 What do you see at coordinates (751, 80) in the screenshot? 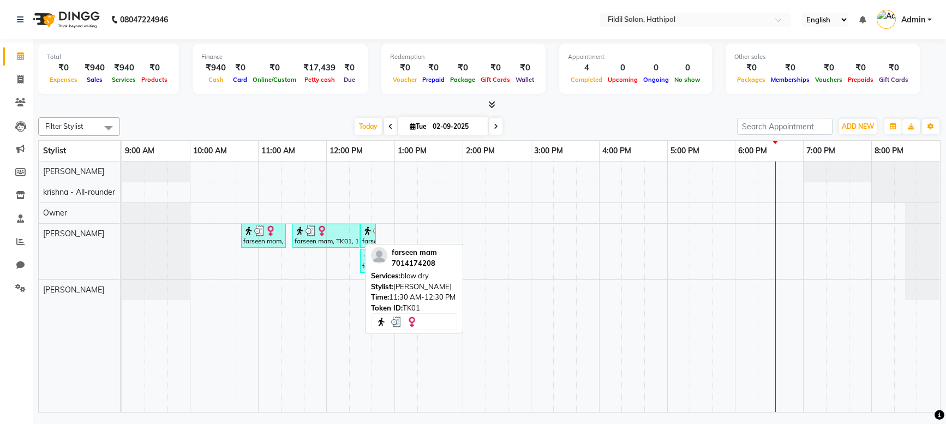
I see `span: Packages` at bounding box center [751, 80].